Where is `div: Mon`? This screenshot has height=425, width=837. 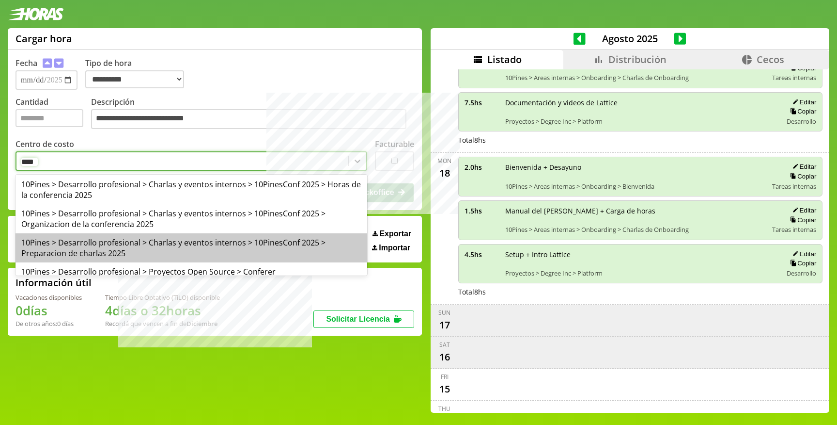 div: Mon is located at coordinates (444, 160).